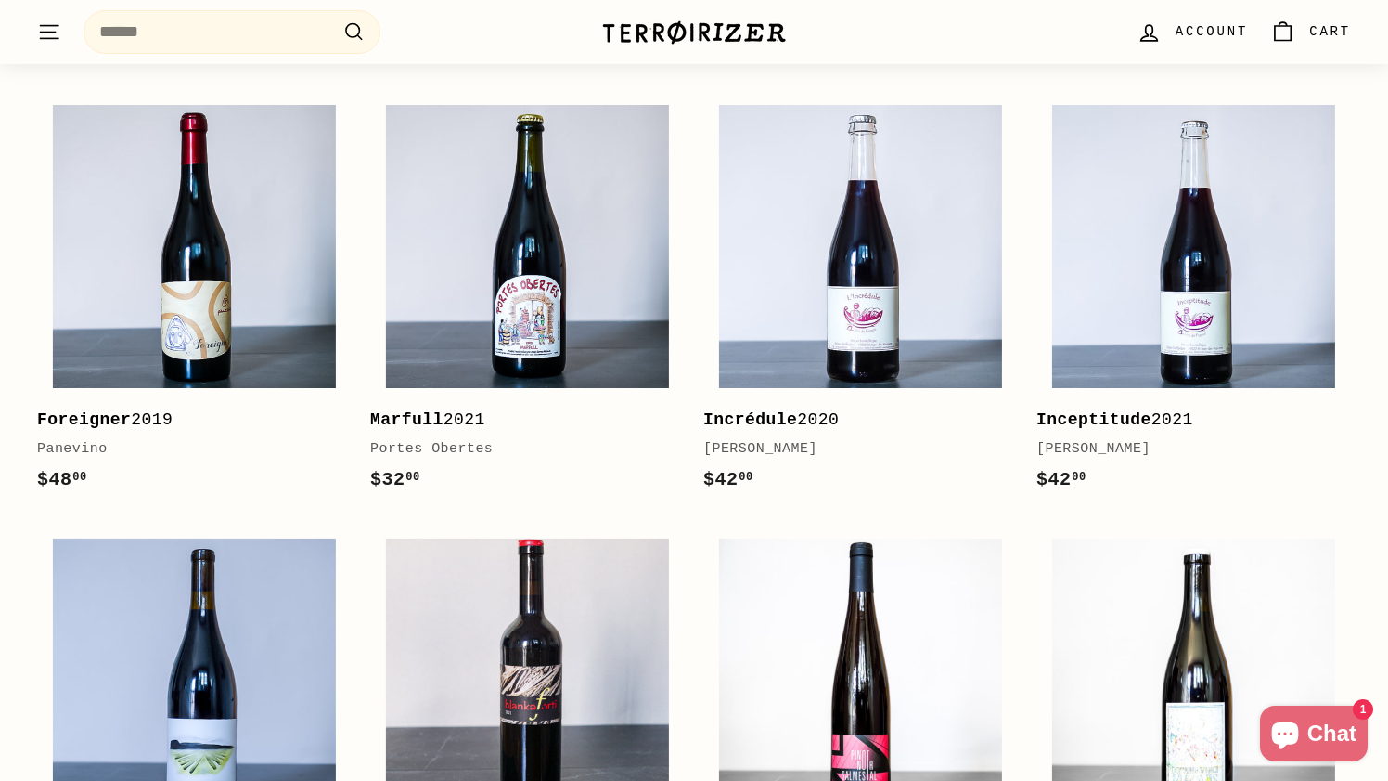 The width and height of the screenshot is (1388, 781). I want to click on b: Marfull, so click(407, 419).